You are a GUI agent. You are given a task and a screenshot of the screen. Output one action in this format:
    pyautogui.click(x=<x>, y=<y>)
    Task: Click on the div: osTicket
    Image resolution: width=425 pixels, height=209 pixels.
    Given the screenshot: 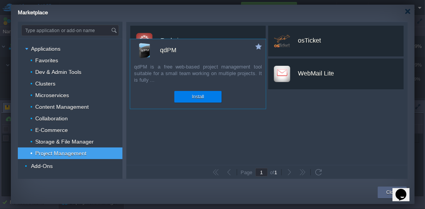 What is the action you would take?
    pyautogui.click(x=309, y=41)
    